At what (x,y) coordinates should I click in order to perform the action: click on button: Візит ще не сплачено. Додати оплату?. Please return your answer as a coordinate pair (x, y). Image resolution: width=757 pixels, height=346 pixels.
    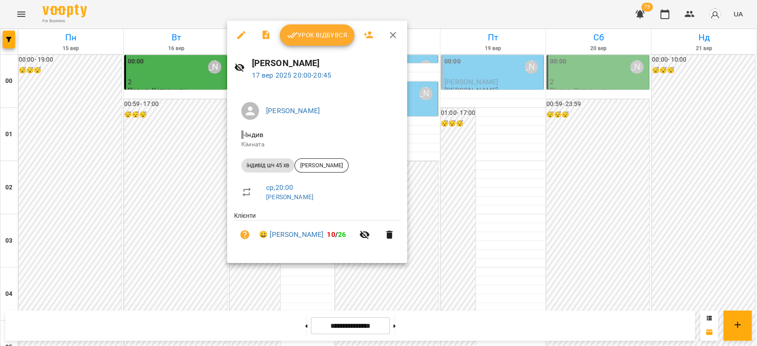
    Looking at the image, I should click on (245, 235).